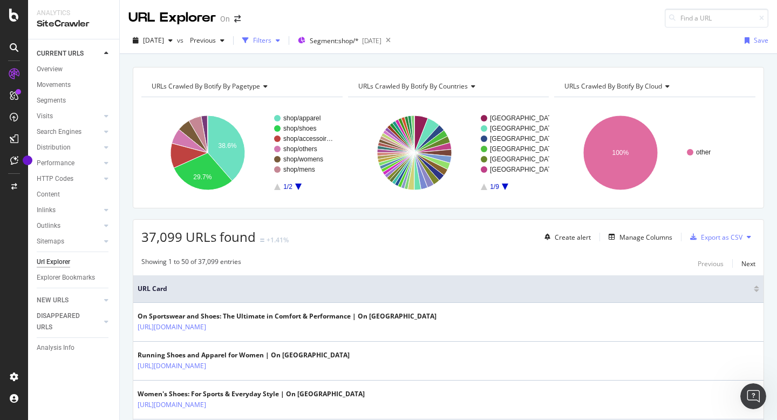 The image size is (777, 420). What do you see at coordinates (53, 147) in the screenshot?
I see `div: Distribution` at bounding box center [53, 147].